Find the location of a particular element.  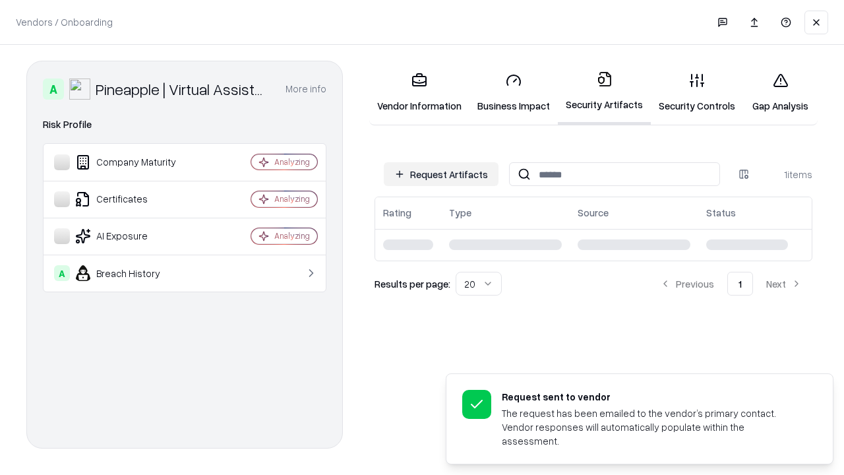

div: Company Maturity is located at coordinates (132, 162).